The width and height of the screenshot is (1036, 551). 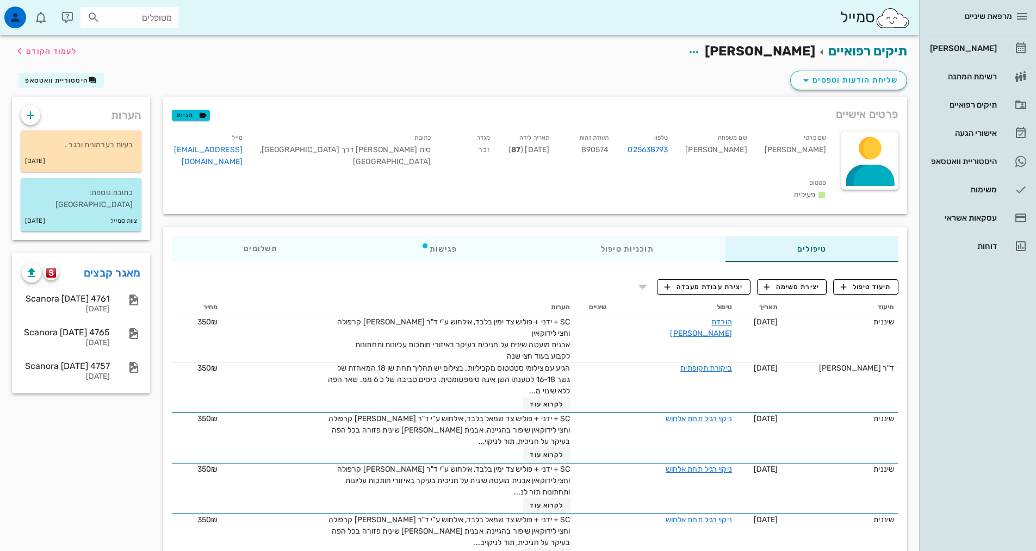 What do you see at coordinates (81, 113) in the screenshot?
I see `div: הערות` at bounding box center [81, 113].